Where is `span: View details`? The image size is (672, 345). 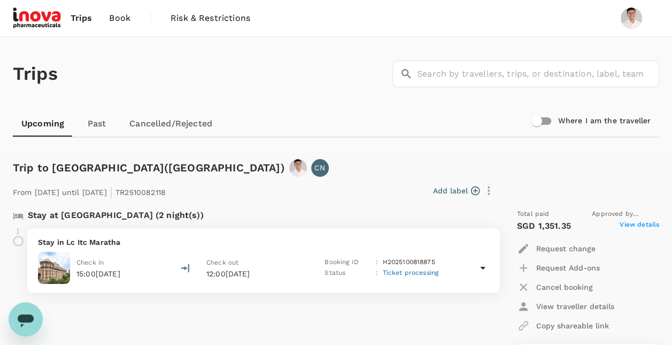 span: View details is located at coordinates (640, 226).